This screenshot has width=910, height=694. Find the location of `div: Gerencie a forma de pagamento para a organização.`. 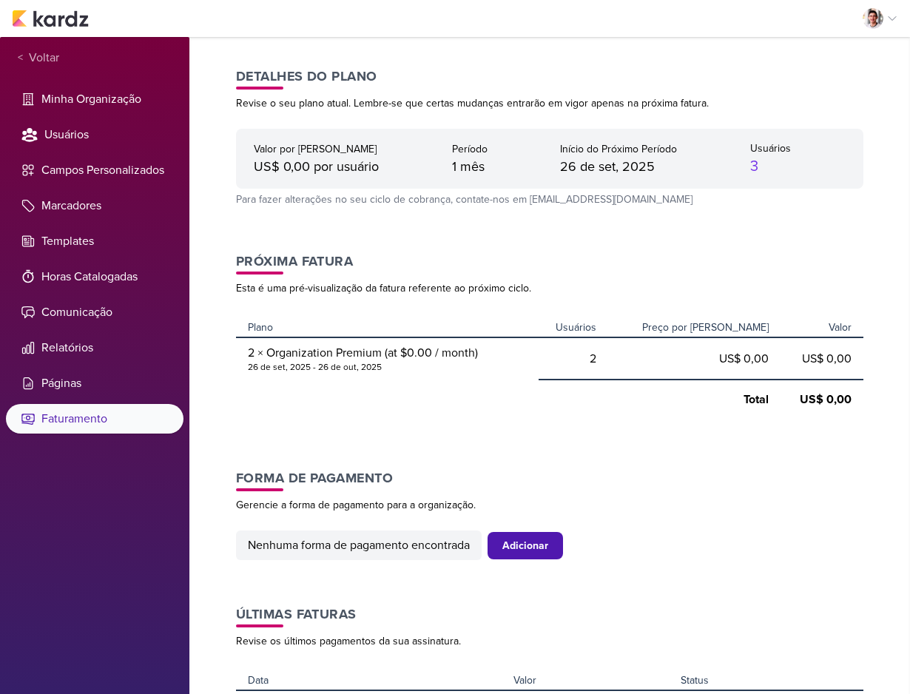

div: Gerencie a forma de pagamento para a organização. is located at coordinates (550, 505).